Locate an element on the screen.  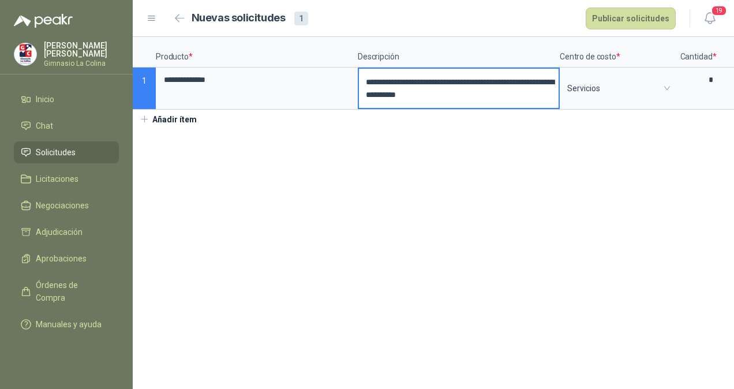
a: Adjudicación is located at coordinates (66, 232).